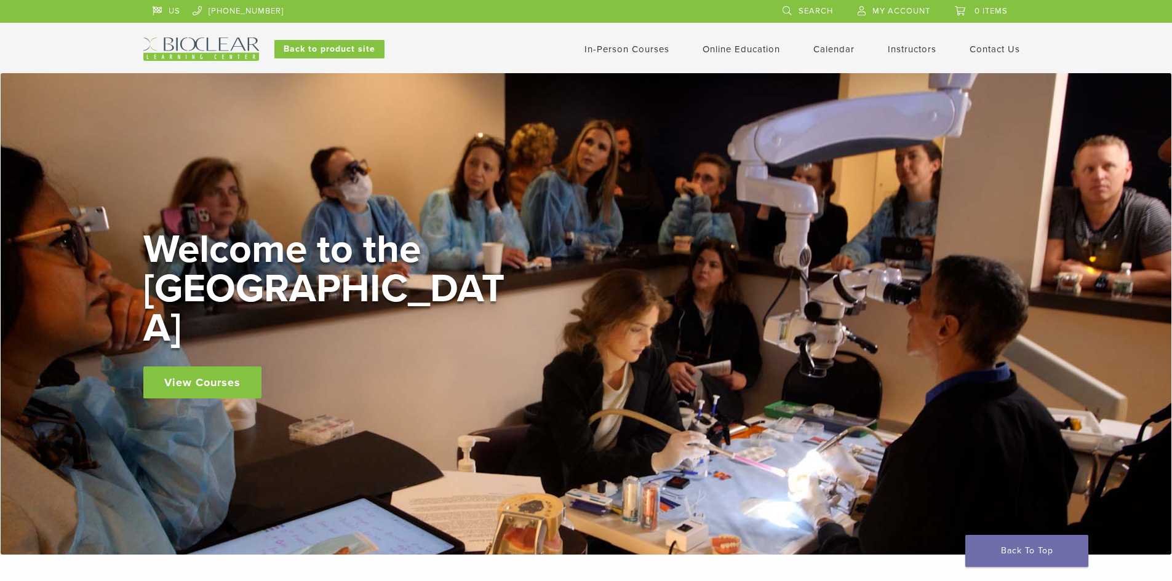 Image resolution: width=1172 pixels, height=581 pixels. Describe the element at coordinates (912, 49) in the screenshot. I see `a: Instructors` at that location.